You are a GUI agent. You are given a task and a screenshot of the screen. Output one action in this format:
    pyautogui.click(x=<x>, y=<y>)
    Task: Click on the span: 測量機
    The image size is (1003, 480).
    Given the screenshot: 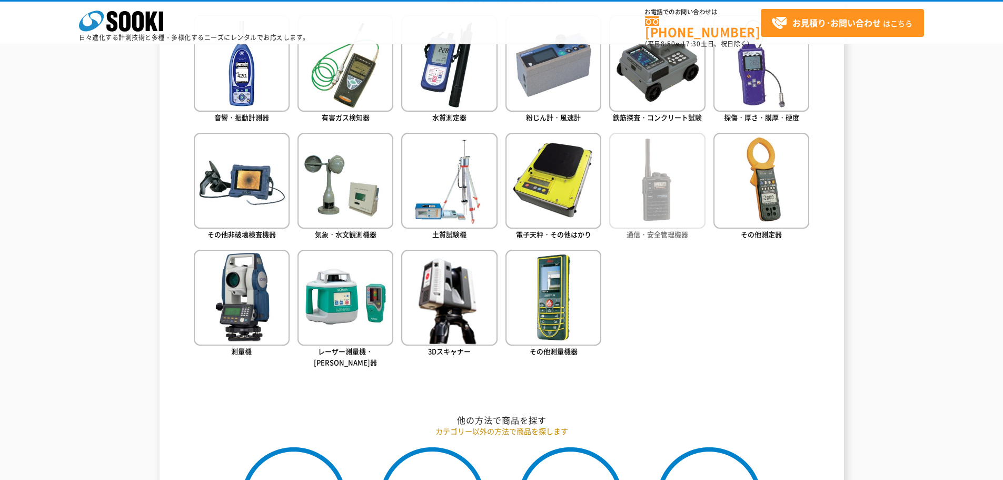 What is the action you would take?
    pyautogui.click(x=241, y=351)
    